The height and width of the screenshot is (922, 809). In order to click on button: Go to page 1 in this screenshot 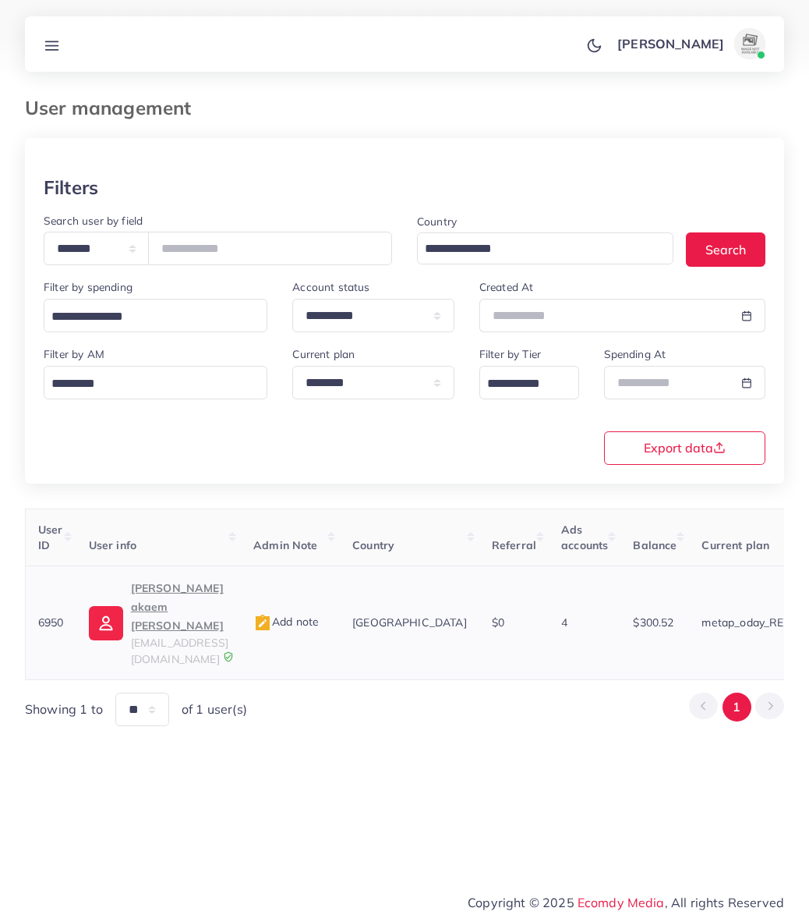, I will do `click(737, 706)`.